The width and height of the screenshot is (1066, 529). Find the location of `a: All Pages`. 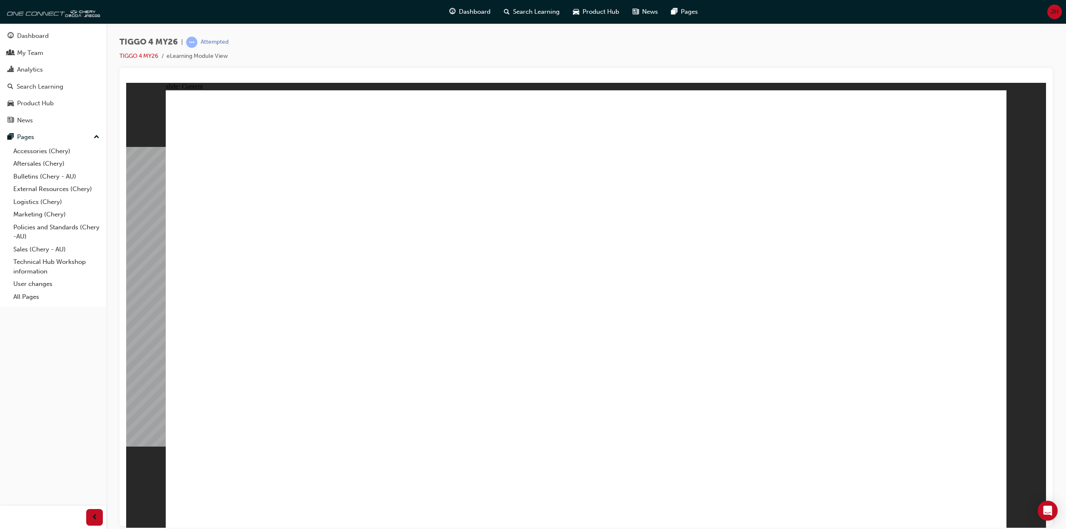

a: All Pages is located at coordinates (56, 297).